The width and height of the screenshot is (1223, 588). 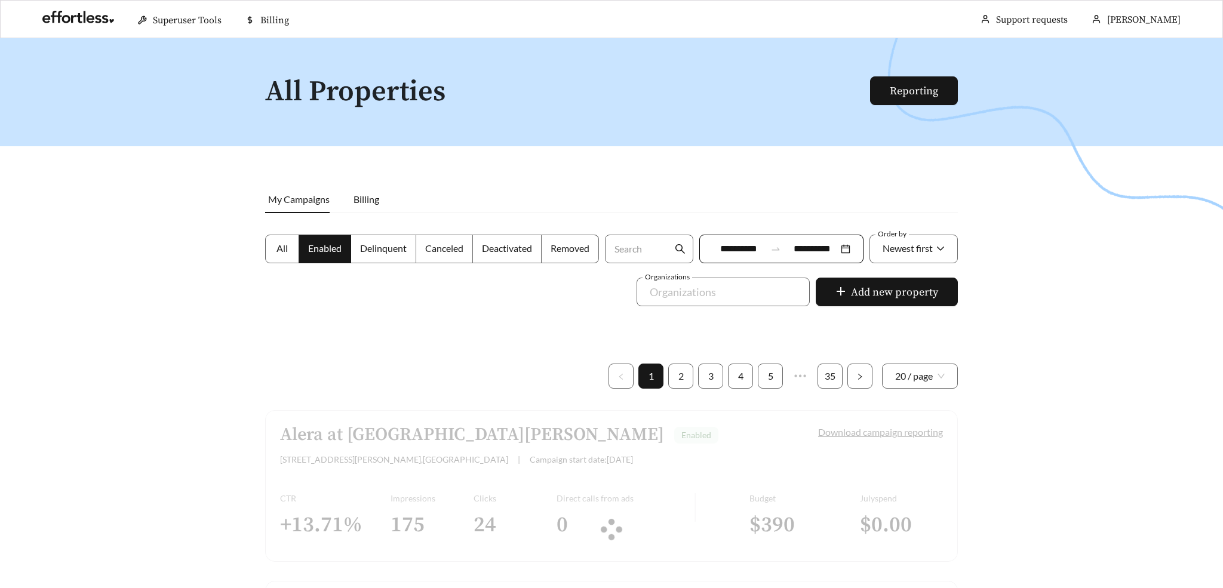 What do you see at coordinates (570, 248) in the screenshot?
I see `span: Removed` at bounding box center [570, 248].